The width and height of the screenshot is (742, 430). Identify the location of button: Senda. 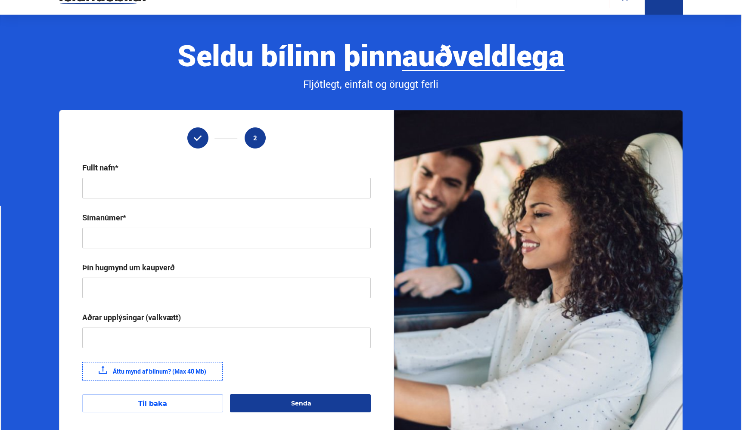
(300, 403).